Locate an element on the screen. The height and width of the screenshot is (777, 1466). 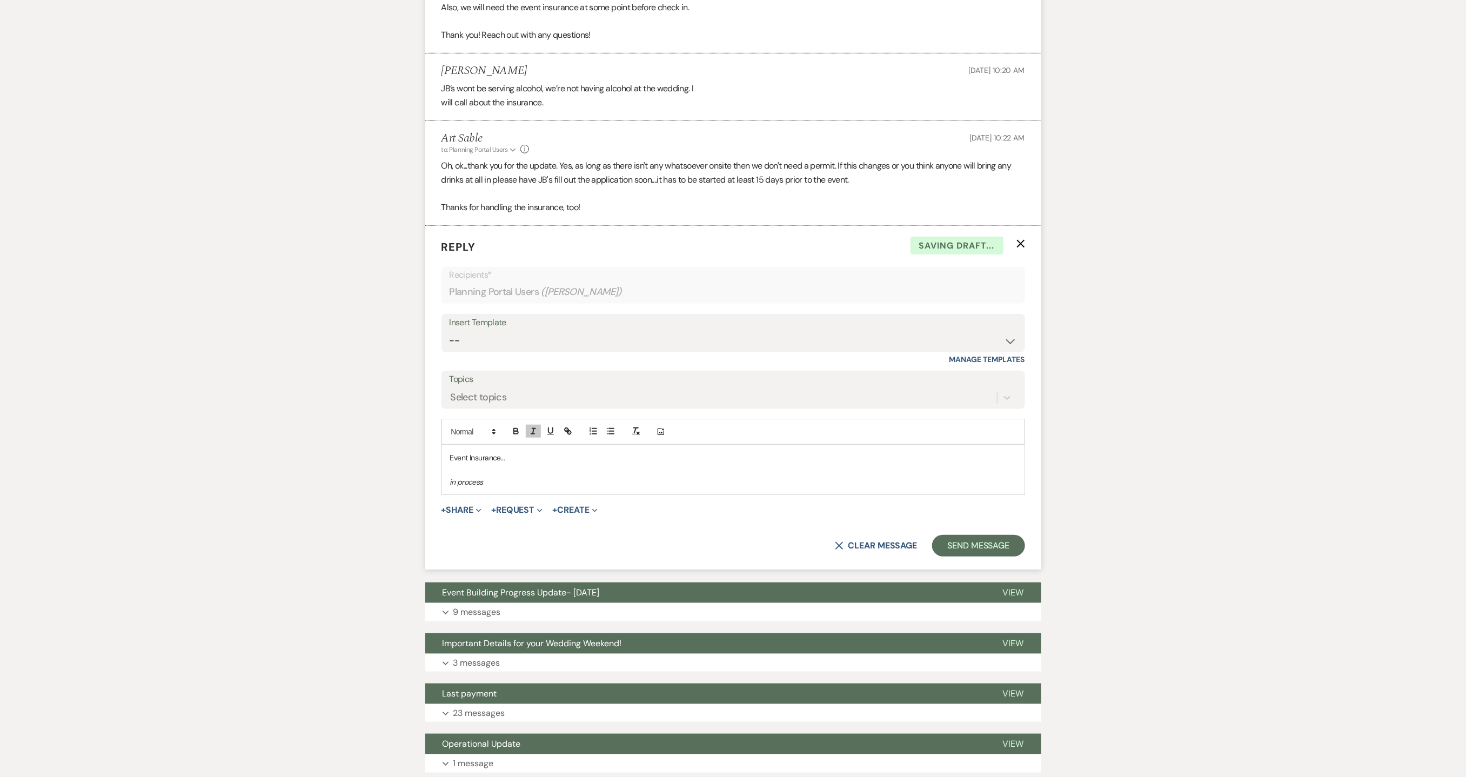
p: Oh, ok...thank you for the update. Yes, as long as there isn't any whatsoever onsite then we don'... is located at coordinates (733, 172).